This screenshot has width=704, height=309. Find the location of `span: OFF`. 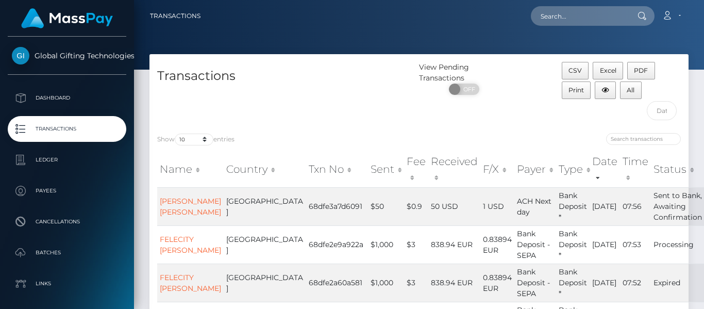

span: OFF is located at coordinates (467, 89).